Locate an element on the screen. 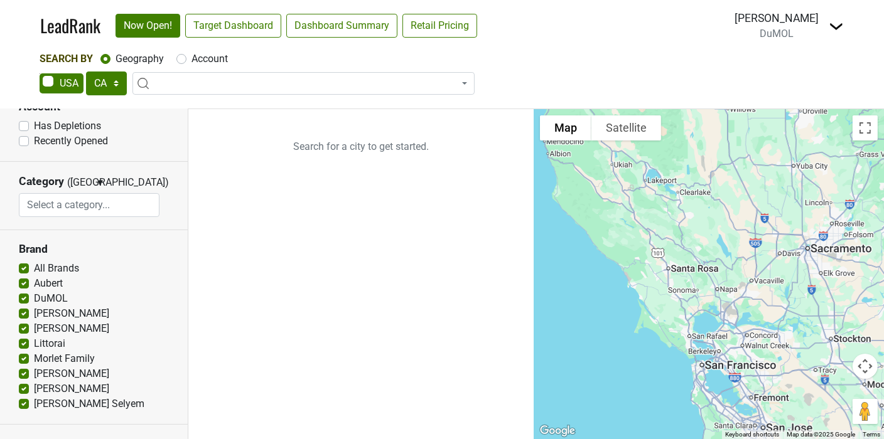 The height and width of the screenshot is (439, 884). label: Aubert is located at coordinates (48, 284).